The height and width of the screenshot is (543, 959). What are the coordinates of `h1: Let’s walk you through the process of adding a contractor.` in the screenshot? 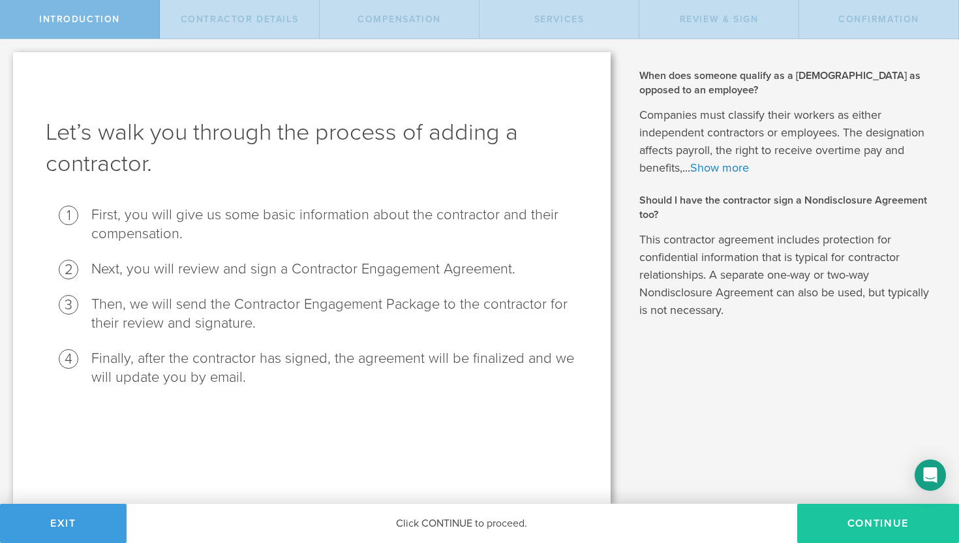 It's located at (312, 148).